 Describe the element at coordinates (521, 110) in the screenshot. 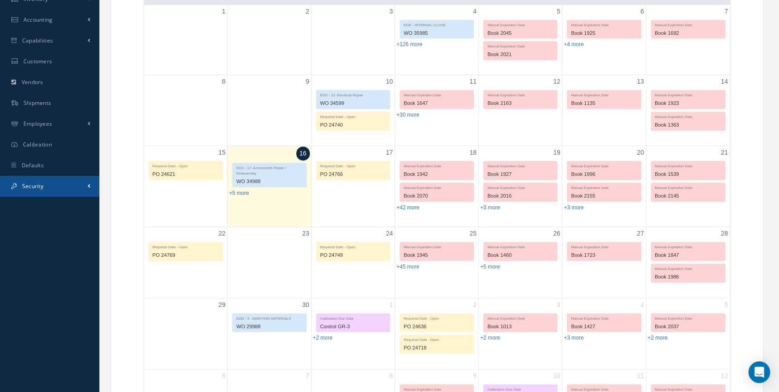

I see `td: September 12, 2025` at that location.